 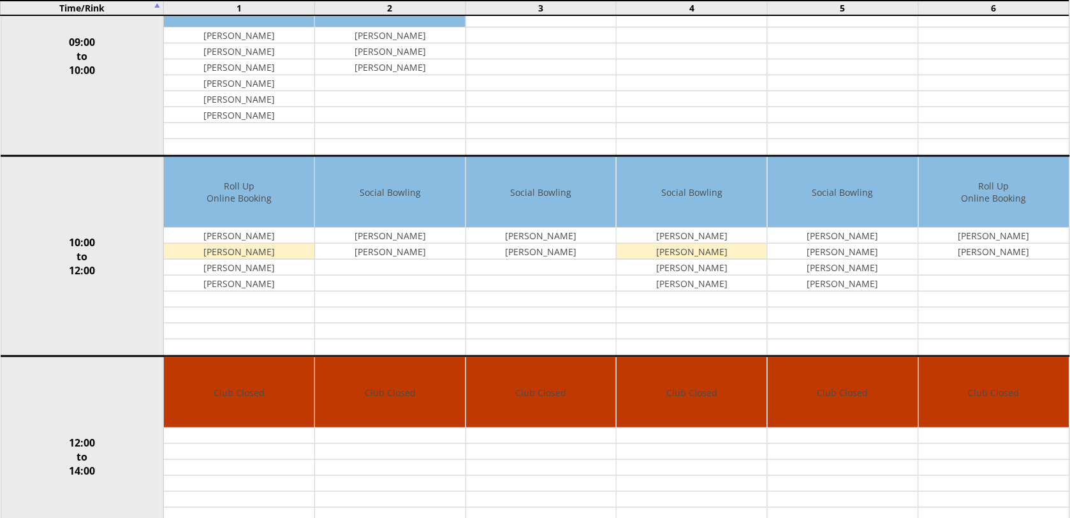 What do you see at coordinates (82, 256) in the screenshot?
I see `td: 10:00 to 12:00` at bounding box center [82, 256].